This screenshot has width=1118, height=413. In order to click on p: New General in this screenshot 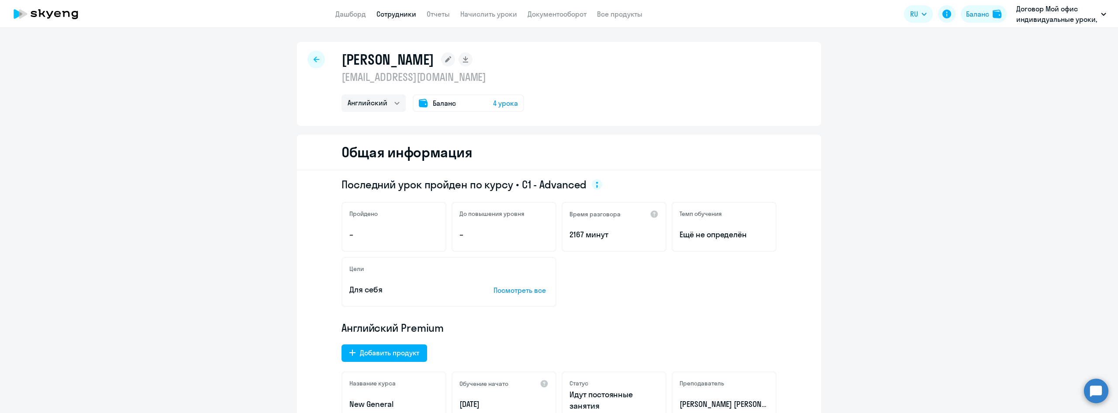, I will do `click(394, 404)`.